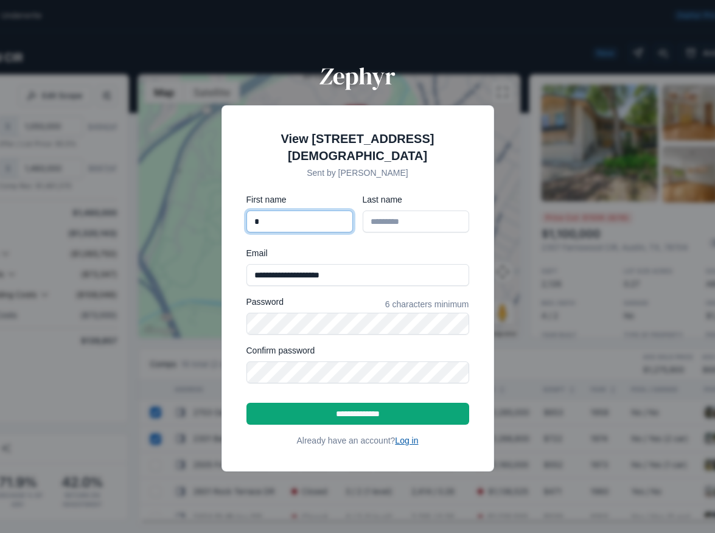 The image size is (715, 533). Describe the element at coordinates (357, 76) in the screenshot. I see `img: Zephyr Logo` at that location.